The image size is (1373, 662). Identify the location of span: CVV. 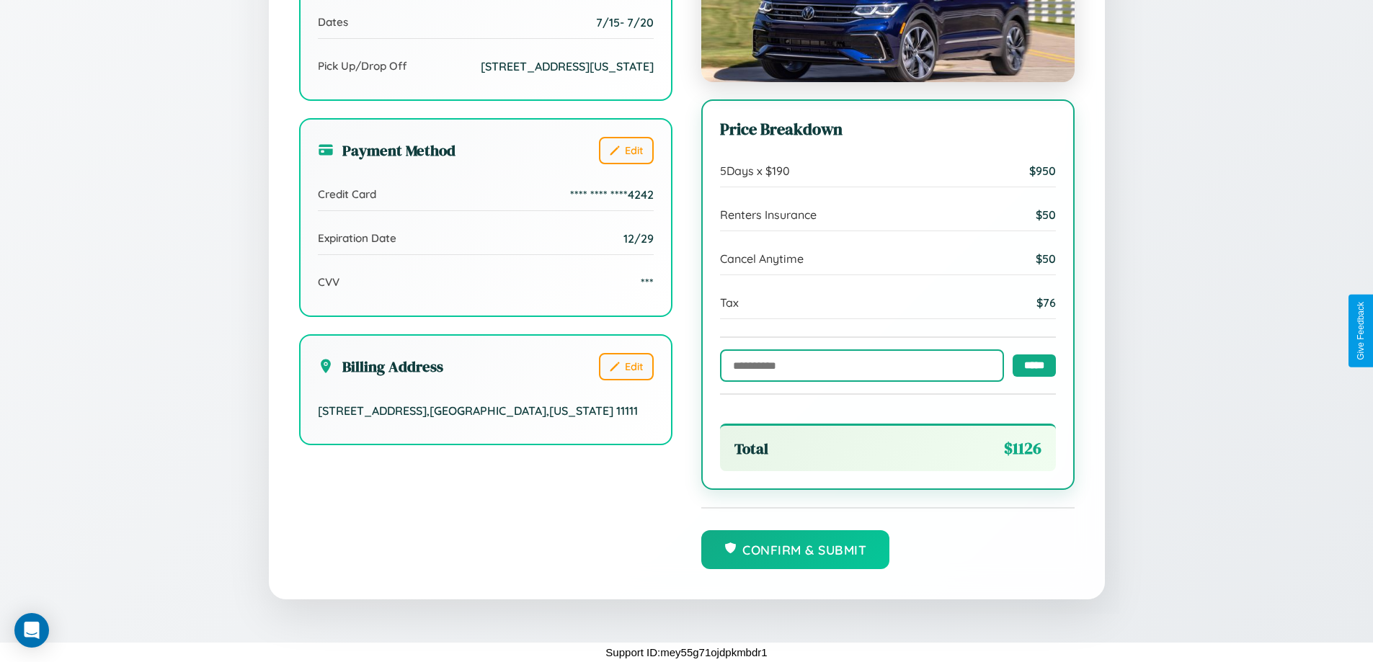
(329, 282).